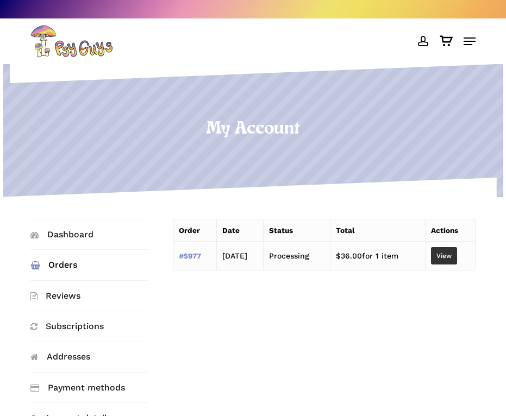 The width and height of the screenshot is (506, 416). Describe the element at coordinates (89, 234) in the screenshot. I see `a: Dashboard` at that location.